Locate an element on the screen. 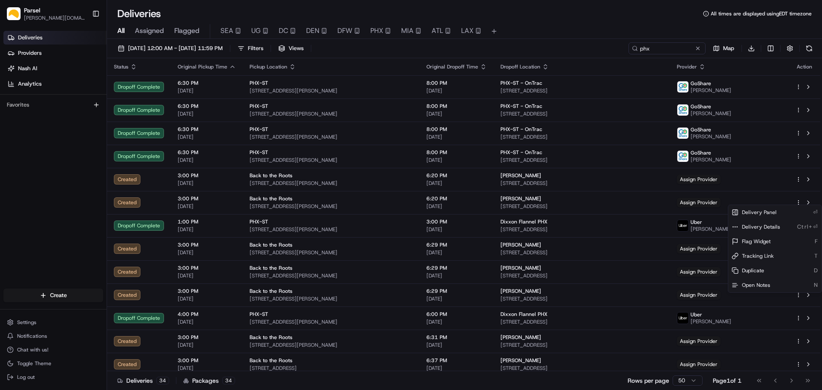  span: Delivery Details is located at coordinates (761, 227).